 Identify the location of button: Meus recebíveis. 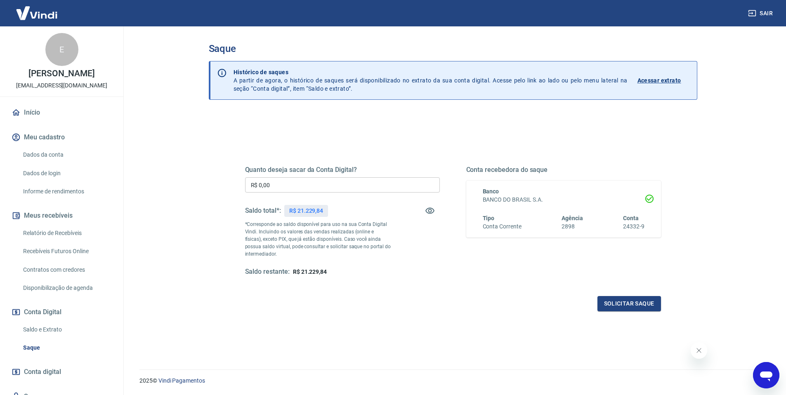
(61, 216).